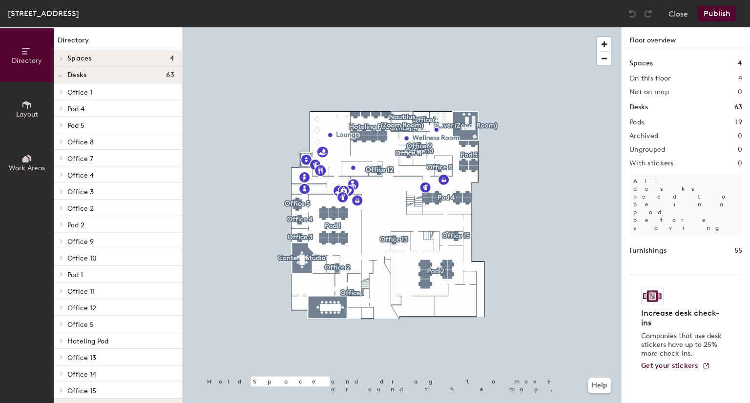  Describe the element at coordinates (80, 159) in the screenshot. I see `span: Office 7` at that location.